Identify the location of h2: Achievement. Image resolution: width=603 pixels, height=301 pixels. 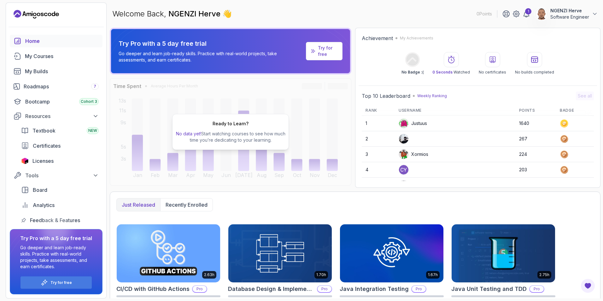
(377, 38).